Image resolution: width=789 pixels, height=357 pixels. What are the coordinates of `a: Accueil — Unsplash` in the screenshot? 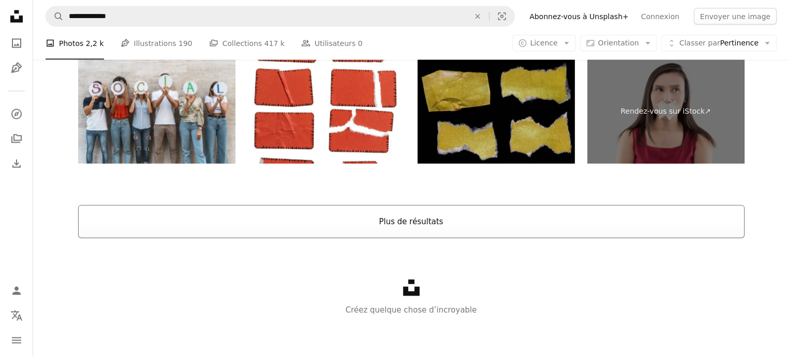 It's located at (17, 18).